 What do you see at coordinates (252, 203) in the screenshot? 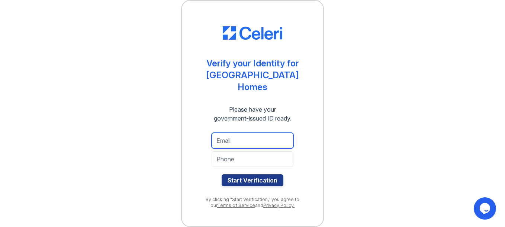
I see `div: By clicking "Start Verification," you agree to our and` at bounding box center [252, 203].